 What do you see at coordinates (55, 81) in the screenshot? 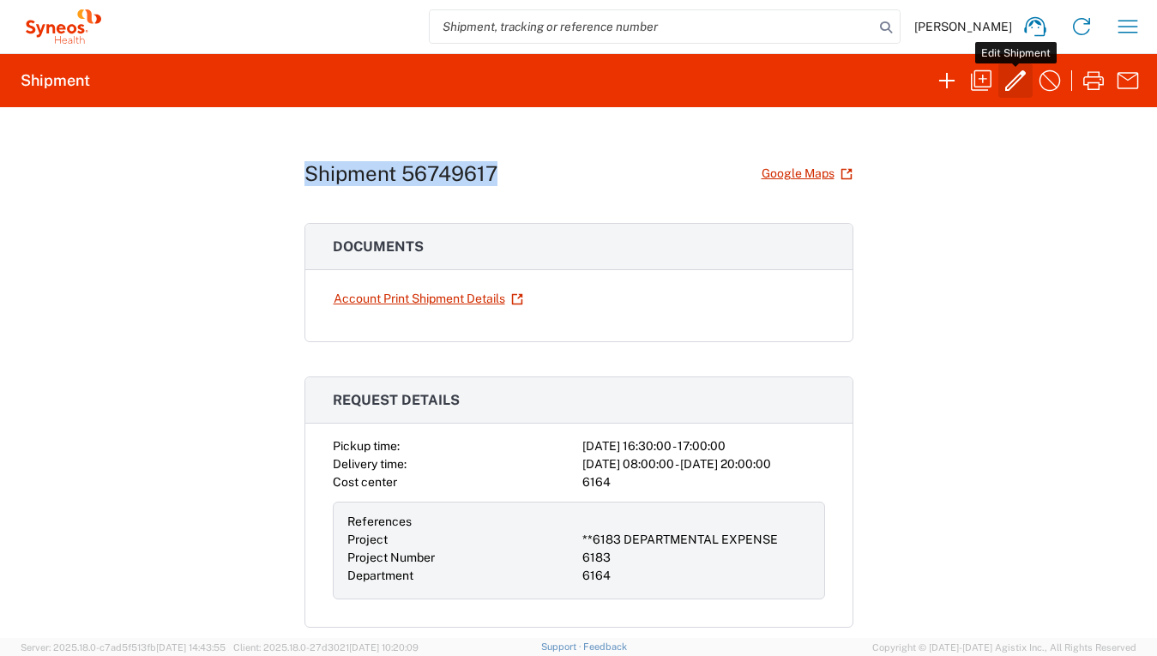
I see `h2: Shipment` at bounding box center [55, 81].